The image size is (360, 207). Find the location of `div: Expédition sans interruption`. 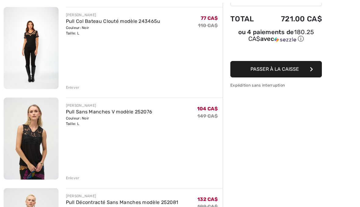

div: Expédition sans interruption is located at coordinates (276, 85).